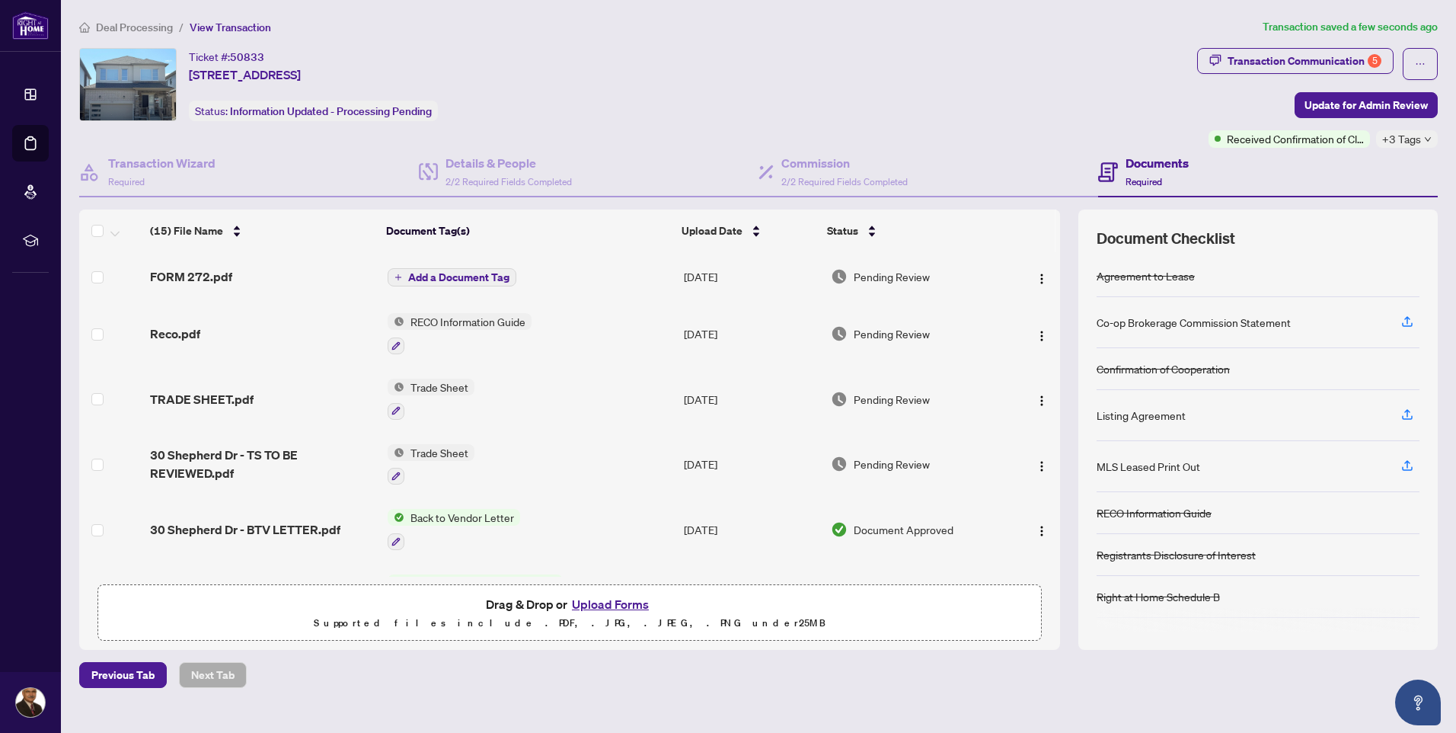  What do you see at coordinates (398, 277) in the screenshot?
I see `span: plus` at bounding box center [398, 277].